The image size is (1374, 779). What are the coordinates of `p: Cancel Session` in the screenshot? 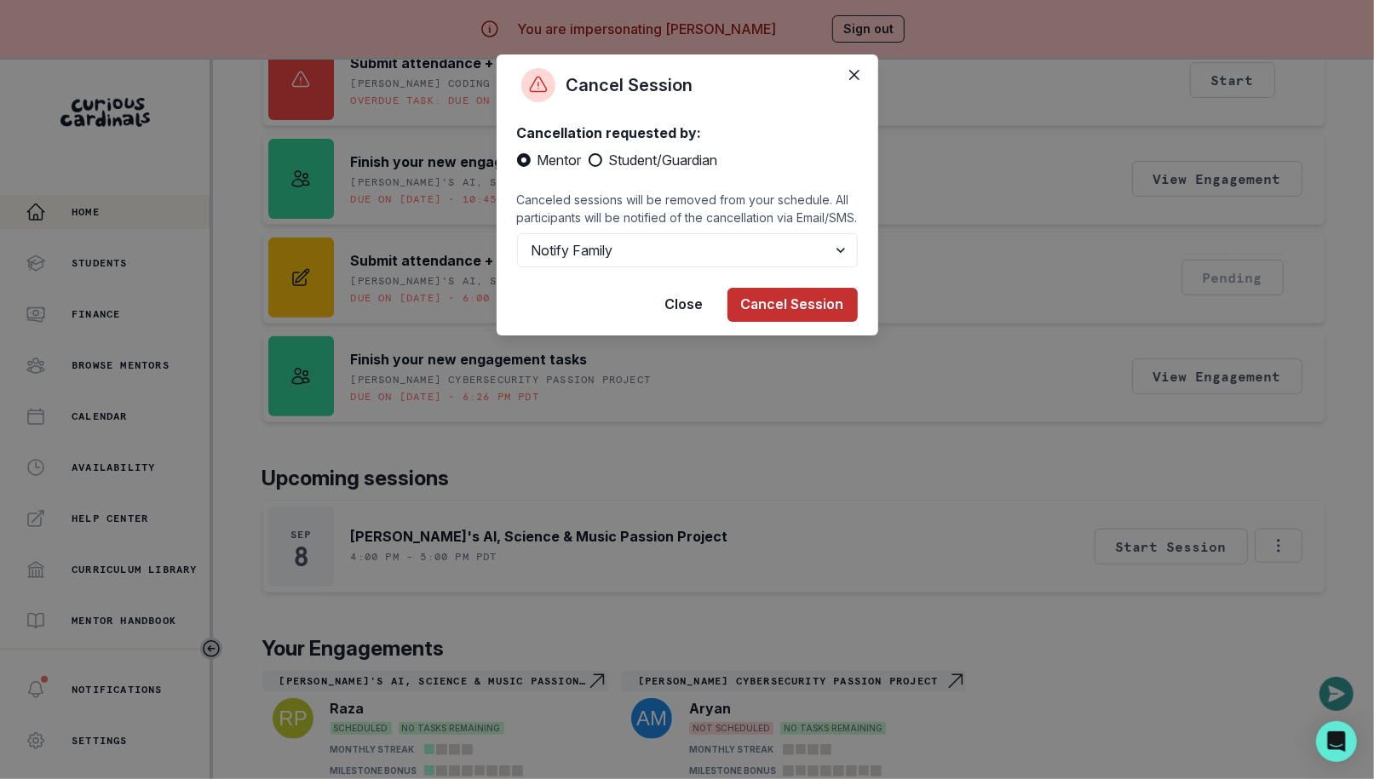 It's located at (629, 85).